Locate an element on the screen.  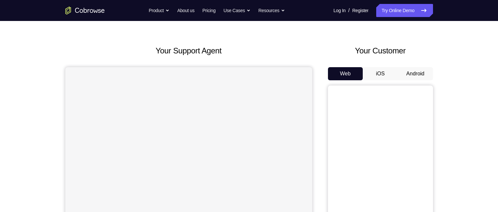
a: Try Online Demo is located at coordinates (404, 11).